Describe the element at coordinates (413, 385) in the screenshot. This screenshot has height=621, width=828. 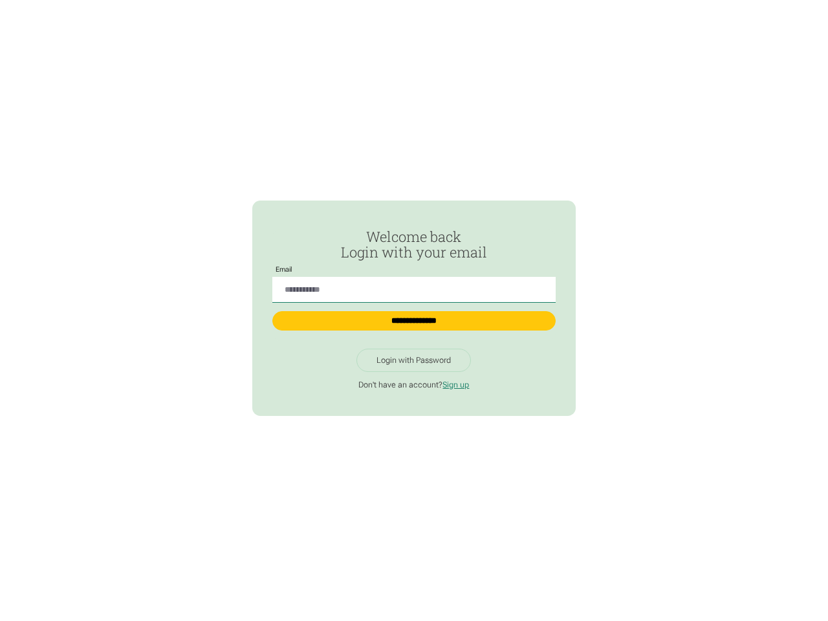
I see `p: Don't have an account?` at that location.